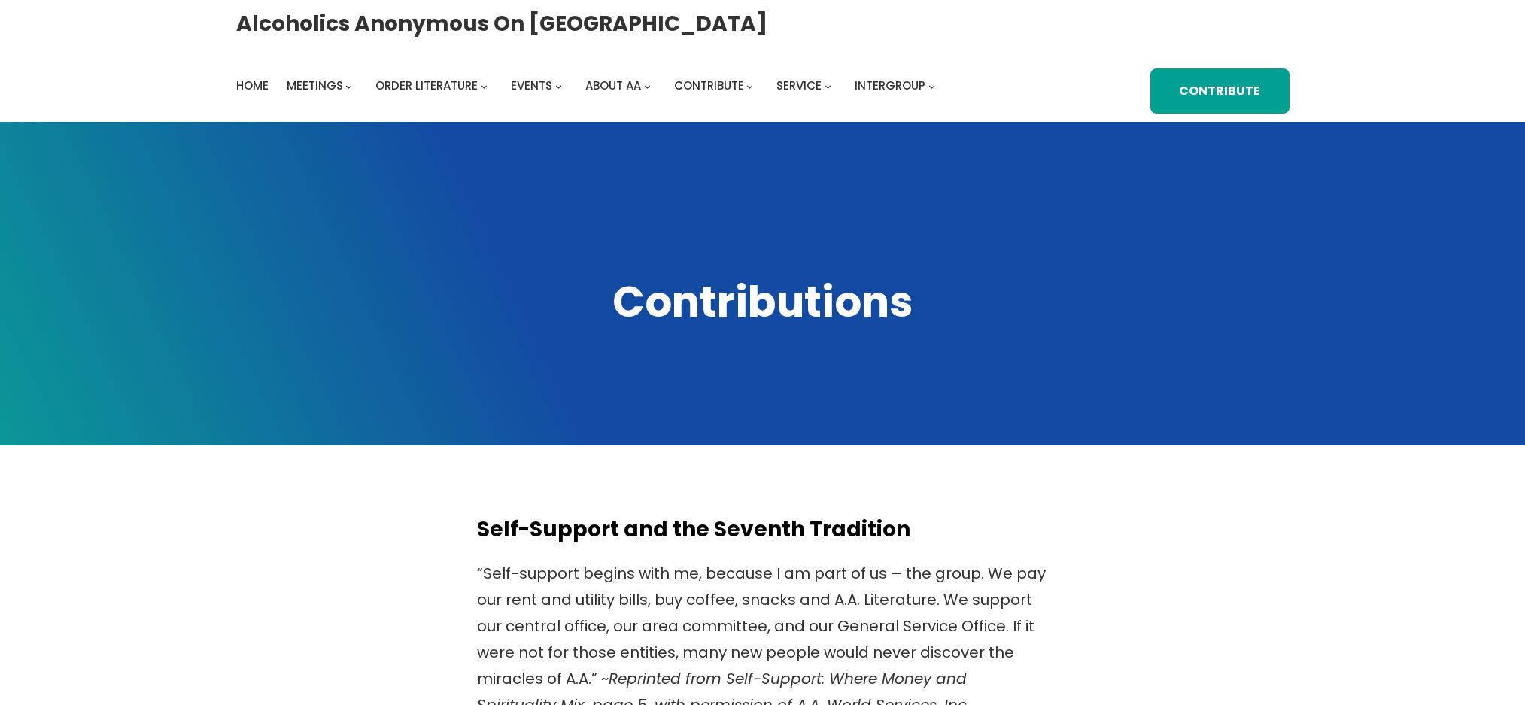 The image size is (1525, 705). What do you see at coordinates (931, 85) in the screenshot?
I see `button: Intergroup submenu` at bounding box center [931, 85].